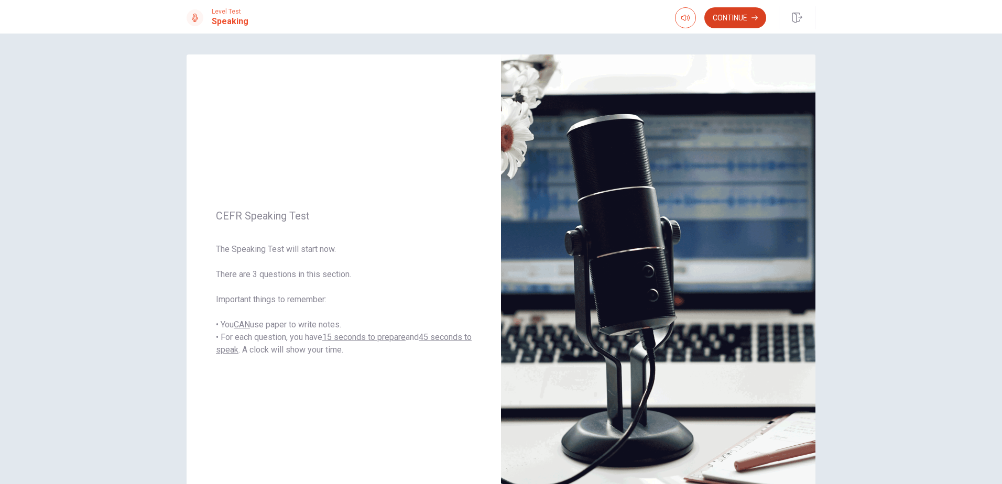 The image size is (1002, 484). I want to click on u: 15 seconds to prepare, so click(364, 337).